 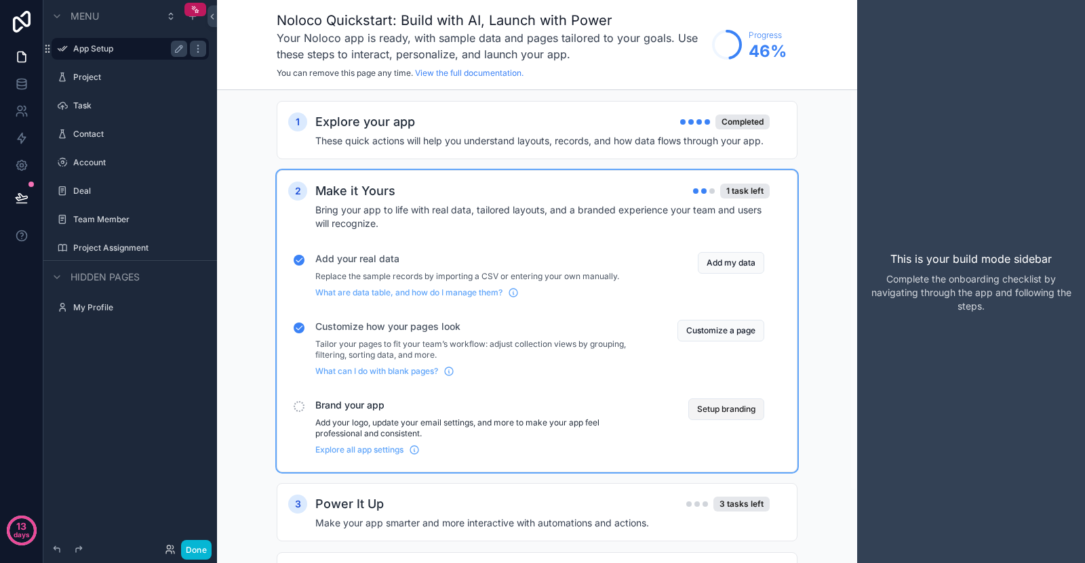 I want to click on label: Project, so click(x=140, y=77).